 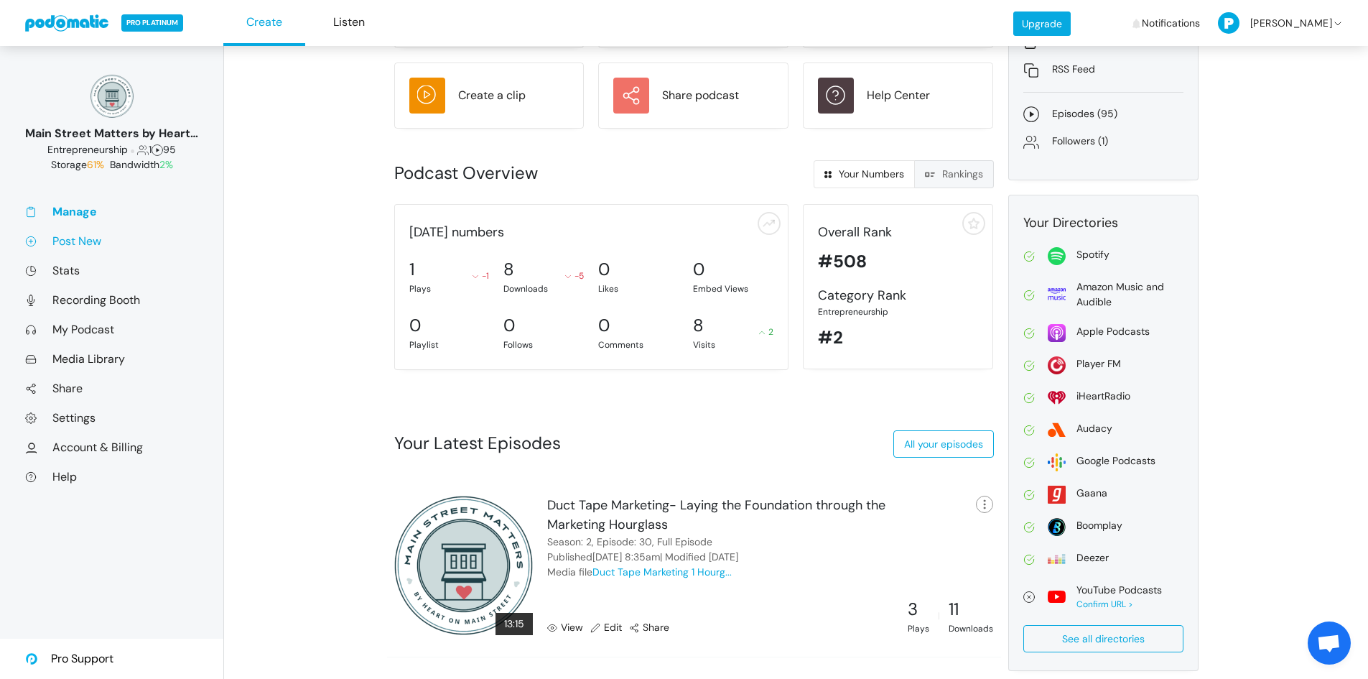 What do you see at coordinates (143, 149) in the screenshot?
I see `span: Followers` at bounding box center [143, 149].